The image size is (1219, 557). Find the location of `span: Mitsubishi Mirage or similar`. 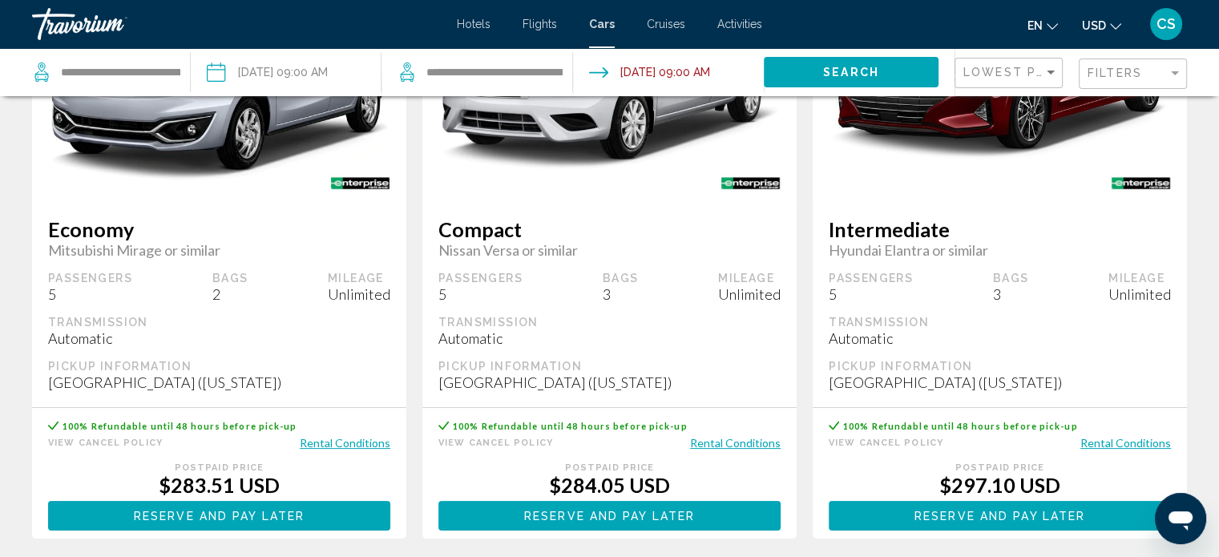

span: Mitsubishi Mirage or similar is located at coordinates (219, 250).